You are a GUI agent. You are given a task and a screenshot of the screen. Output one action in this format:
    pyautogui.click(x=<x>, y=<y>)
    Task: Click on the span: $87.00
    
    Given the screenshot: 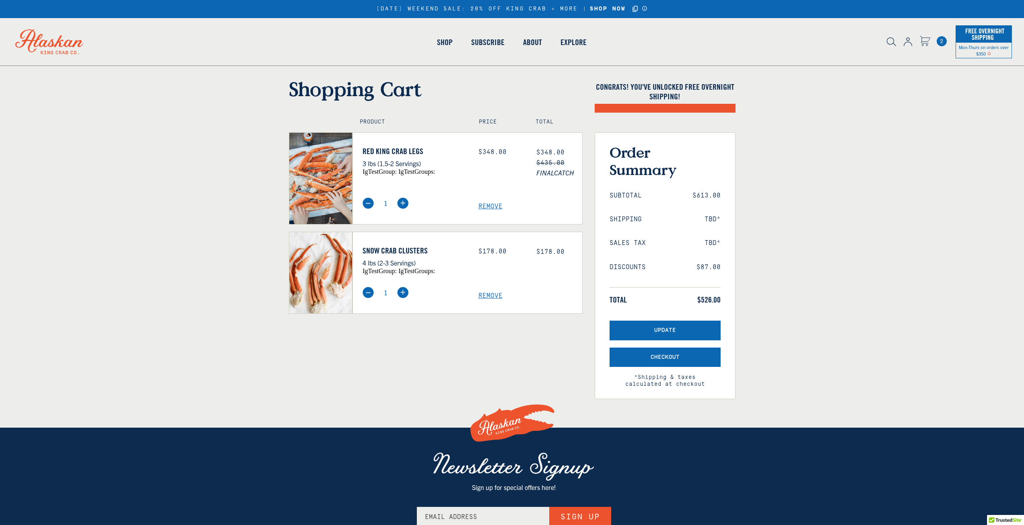 What is the action you would take?
    pyautogui.click(x=709, y=267)
    